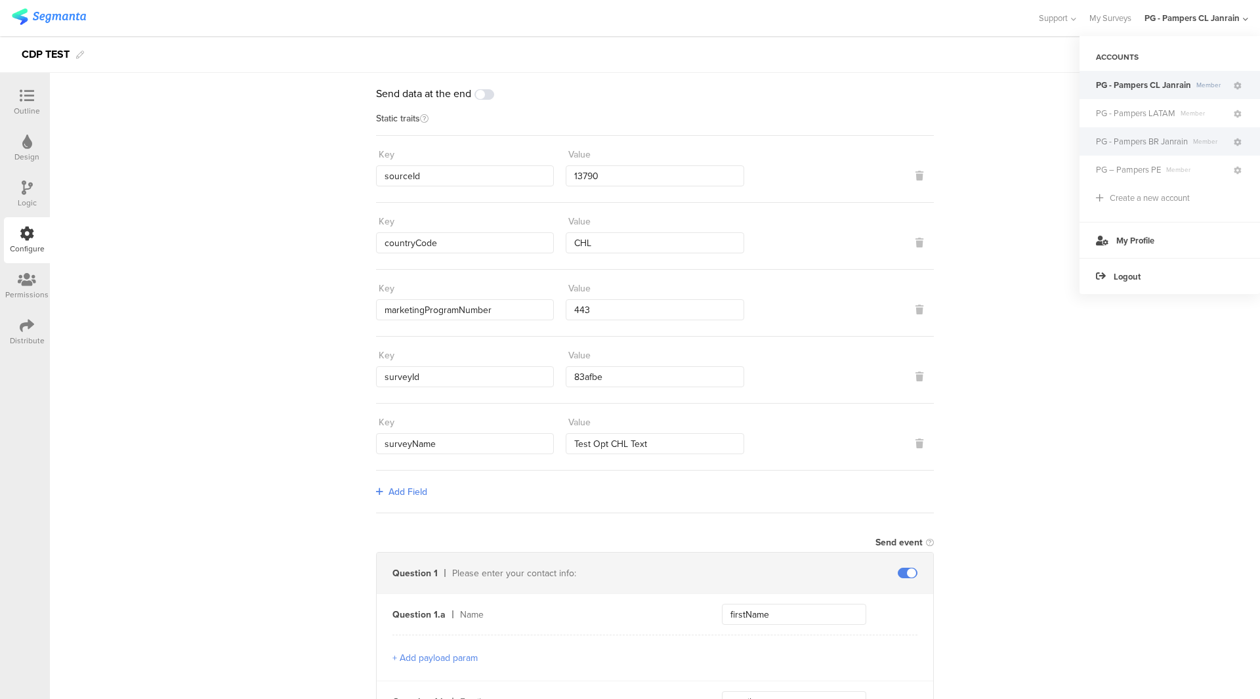 This screenshot has width=1260, height=699. Describe the element at coordinates (435, 658) in the screenshot. I see `button: + Add payload param` at that location.